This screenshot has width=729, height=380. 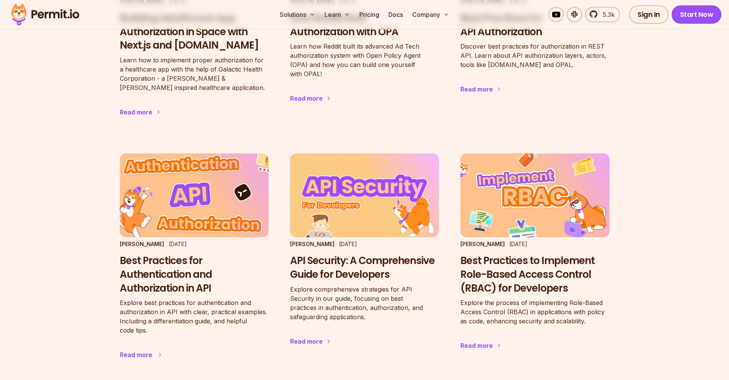 I want to click on p: Explore best practices for authentication and authorization in API with clear, practical examples..., so click(x=194, y=317).